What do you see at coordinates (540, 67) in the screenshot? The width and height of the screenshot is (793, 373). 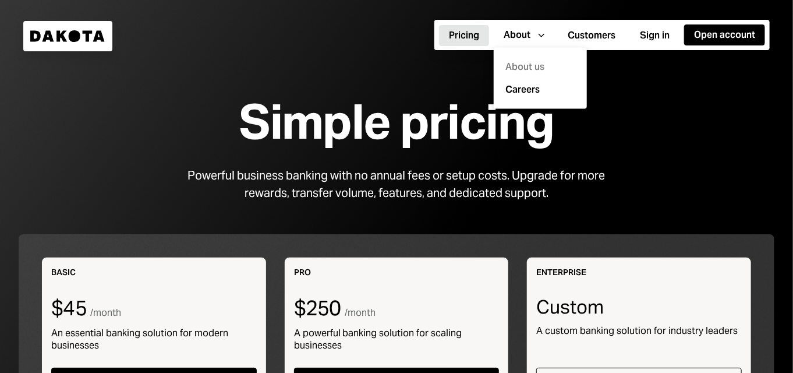 I see `div: About us` at bounding box center [540, 67].